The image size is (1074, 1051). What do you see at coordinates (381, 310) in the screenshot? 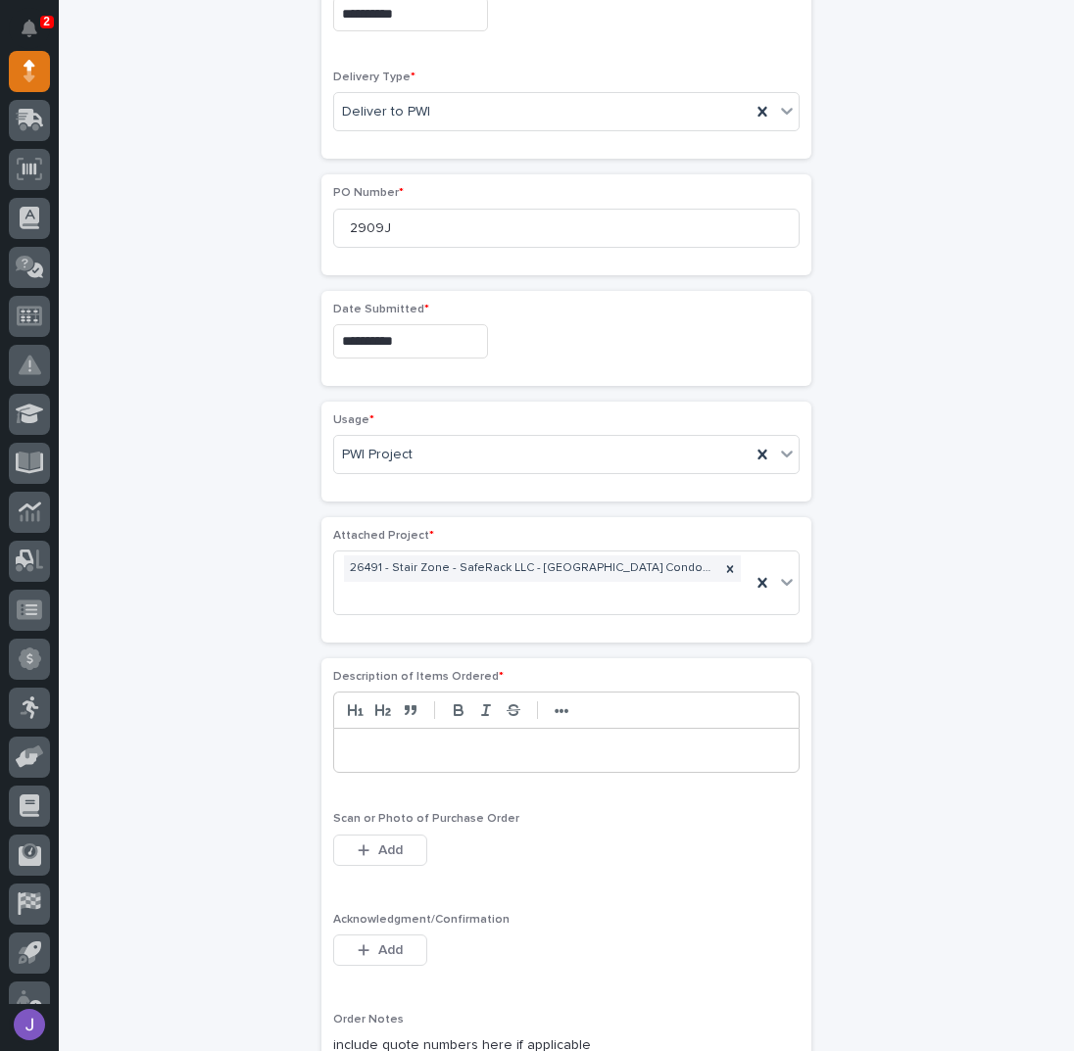
I see `span: Date Submitted` at bounding box center [381, 310].